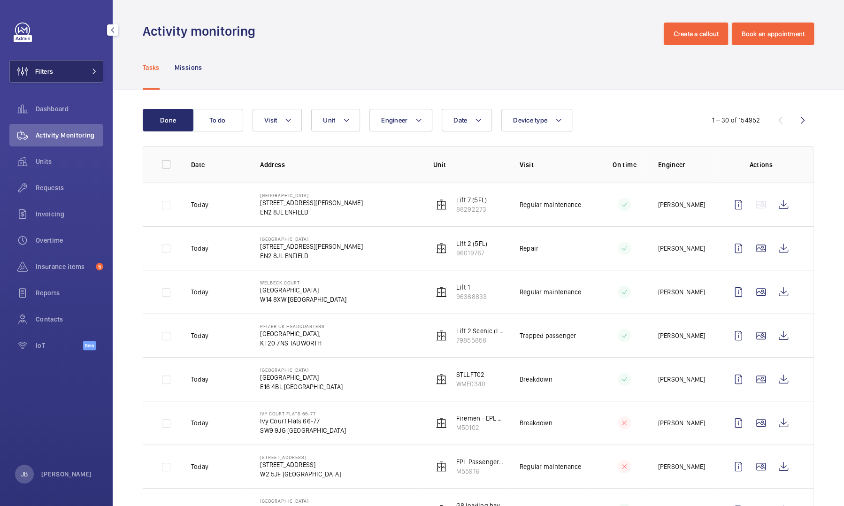  Describe the element at coordinates (277, 120) in the screenshot. I see `button: Visit` at that location.